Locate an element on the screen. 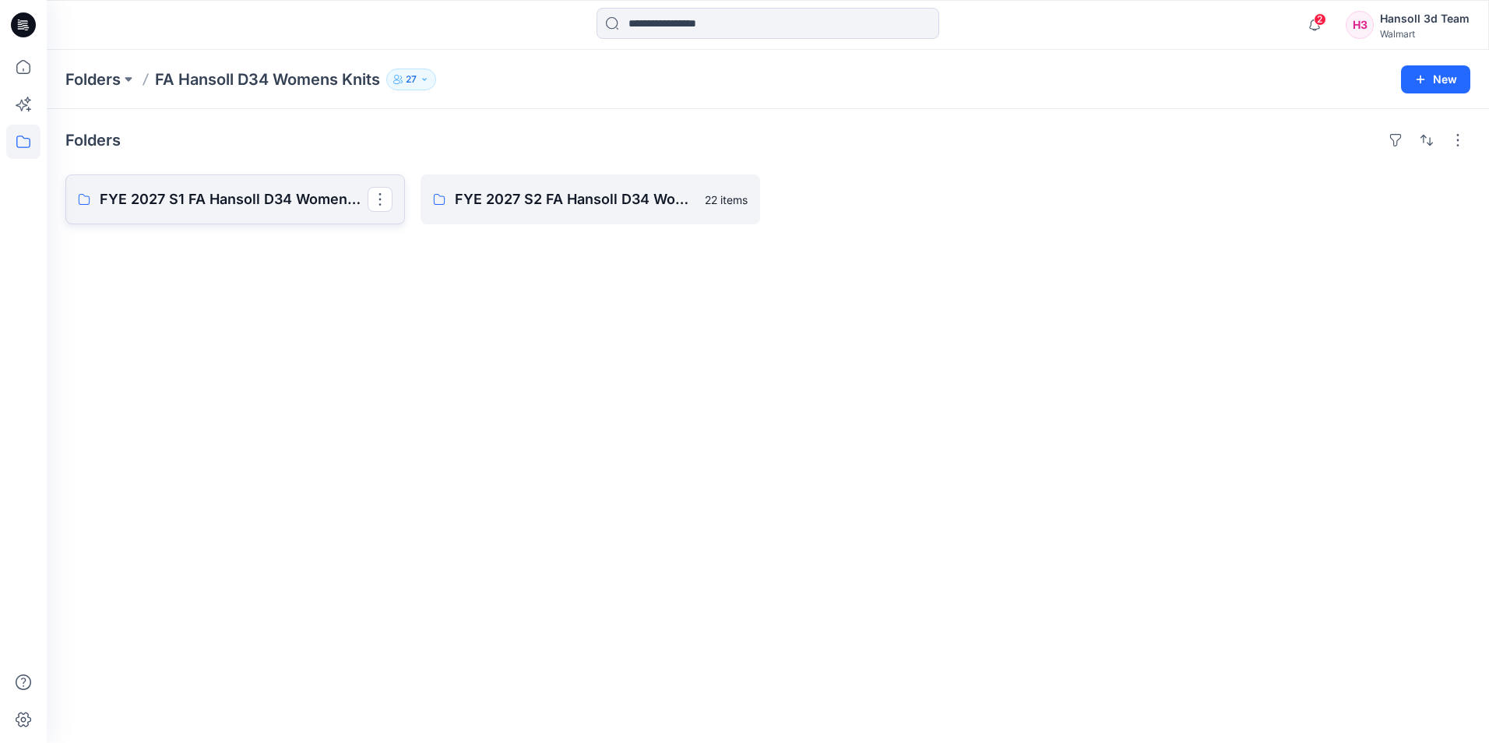  button: 27 is located at coordinates (411, 79).